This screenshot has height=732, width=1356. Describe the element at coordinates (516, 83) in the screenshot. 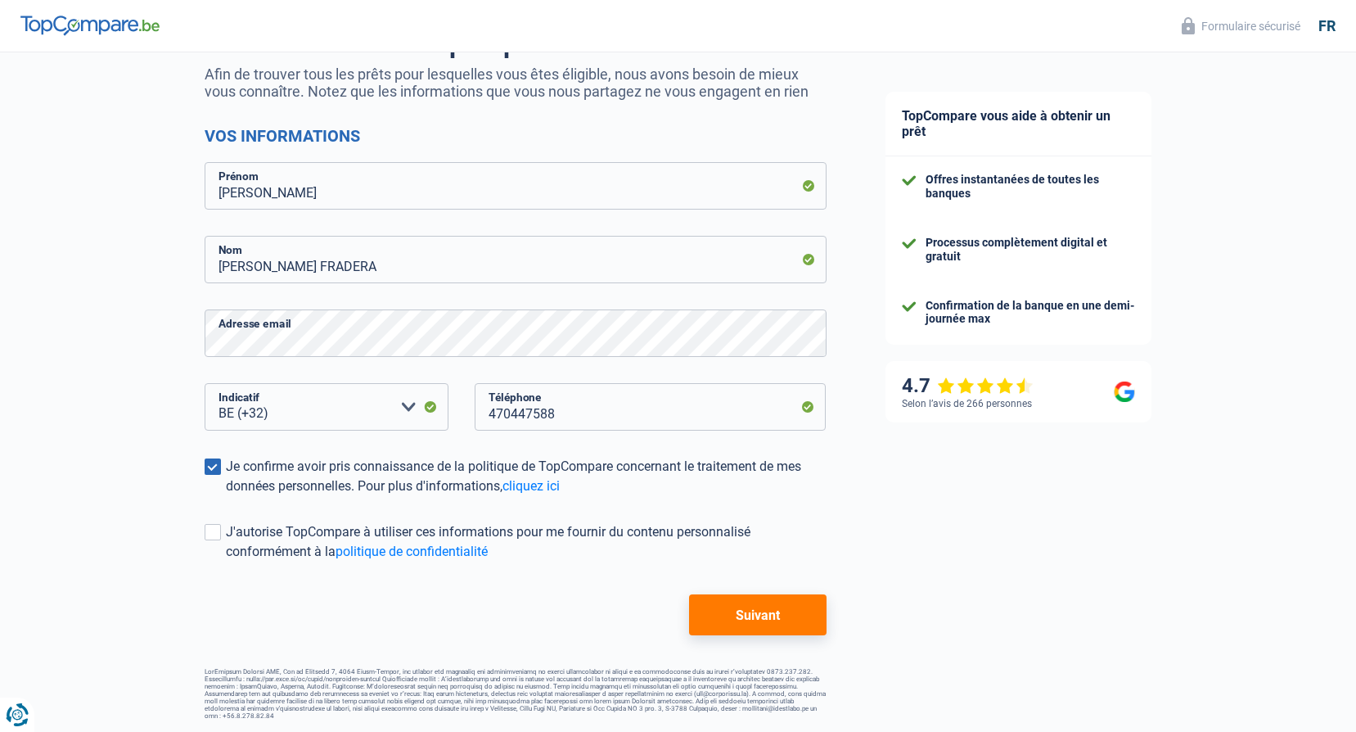

I see `p: Afin de trouver tous les prêts pour lesquelles vous êtes éligible, nous avons besoin de mieux vou...` at that location.